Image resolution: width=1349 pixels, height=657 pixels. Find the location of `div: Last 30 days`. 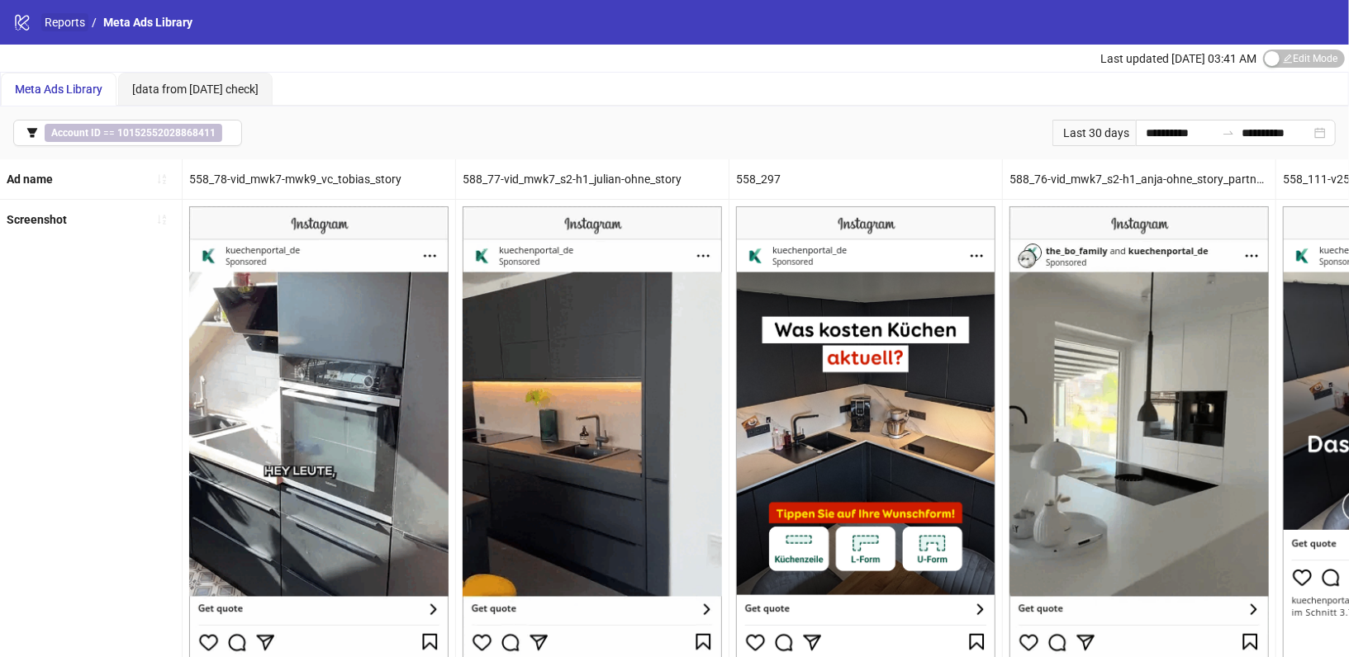

div: Last 30 days is located at coordinates (1094, 133).